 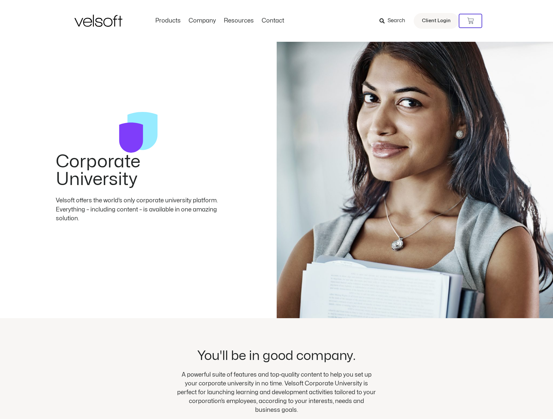 What do you see at coordinates (273, 21) in the screenshot?
I see `a: ContactMenu Toggle` at bounding box center [273, 21].